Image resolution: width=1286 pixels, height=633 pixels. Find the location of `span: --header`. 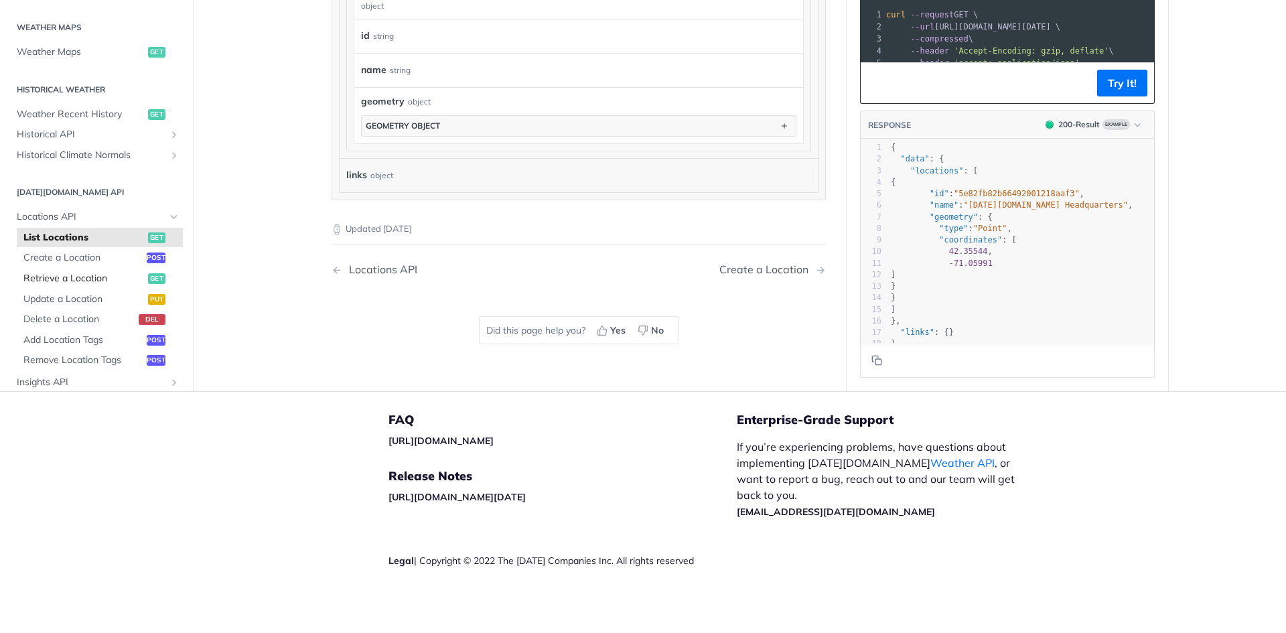

span: --header is located at coordinates (930, 51).